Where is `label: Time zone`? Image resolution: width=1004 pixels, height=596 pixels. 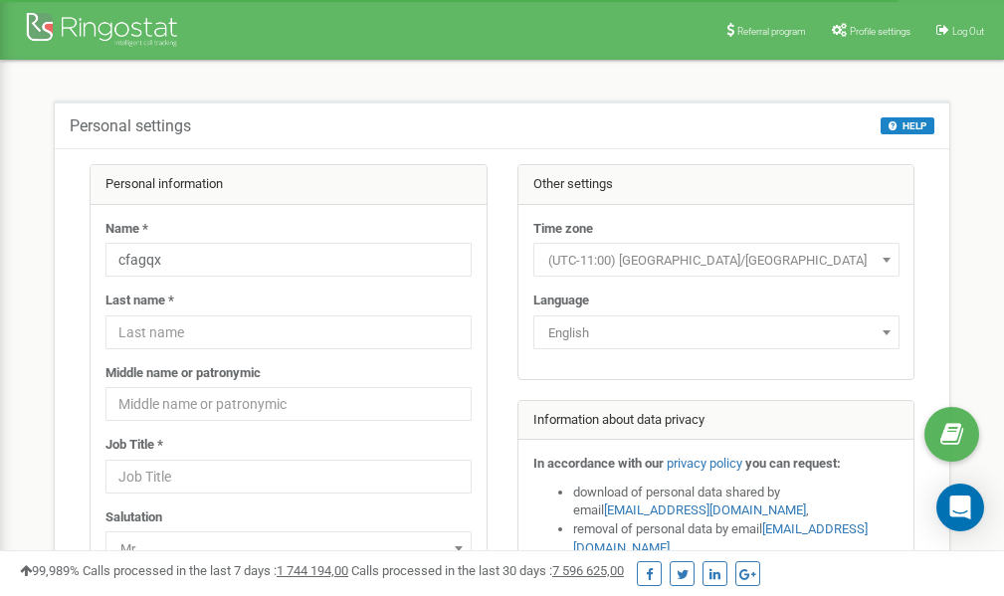
label: Time zone is located at coordinates (563, 229).